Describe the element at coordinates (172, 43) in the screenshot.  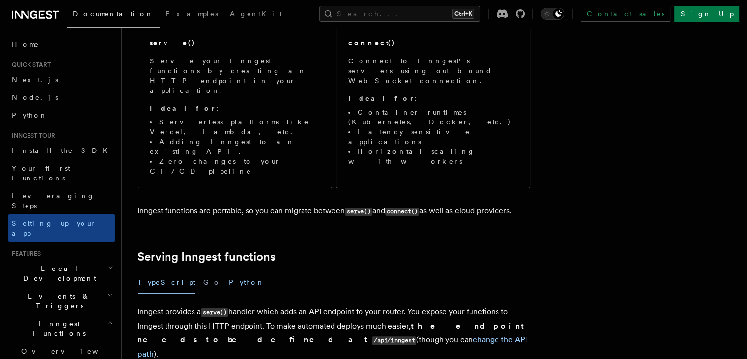
I see `h2: serve()` at that location.